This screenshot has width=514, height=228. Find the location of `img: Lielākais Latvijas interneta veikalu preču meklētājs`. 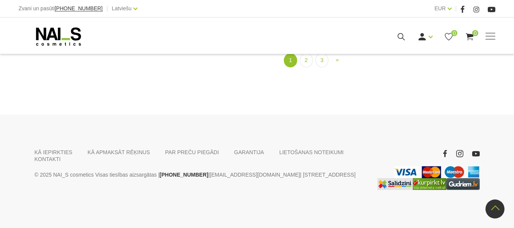

img: Lielākais Latvijas interneta veikalu preču meklētājs is located at coordinates (429, 184).